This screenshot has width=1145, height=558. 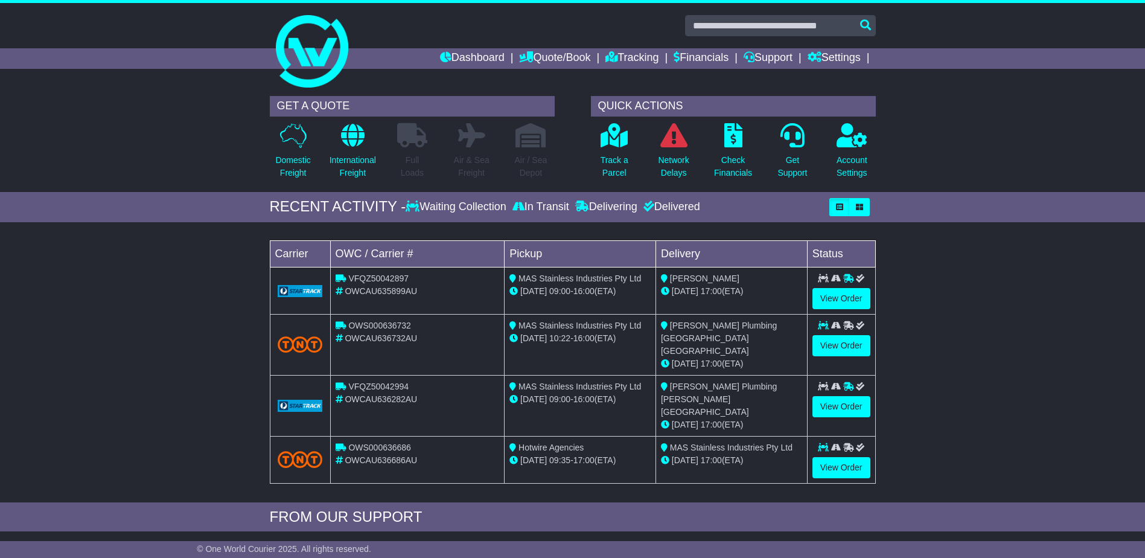 I want to click on span: OWCAU636686AU, so click(x=381, y=460).